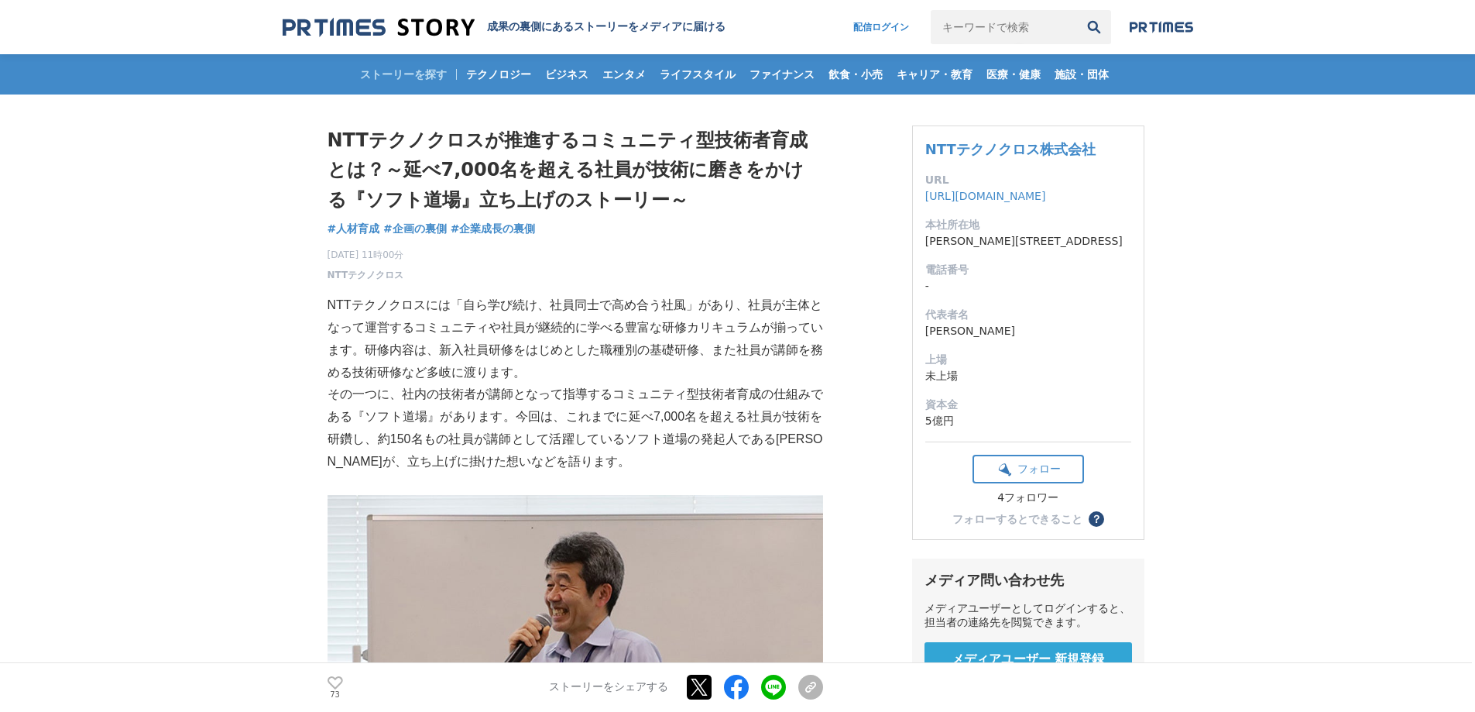 This screenshot has height=712, width=1475. What do you see at coordinates (1082, 74) in the screenshot?
I see `a: 施設・団体` at bounding box center [1082, 74].